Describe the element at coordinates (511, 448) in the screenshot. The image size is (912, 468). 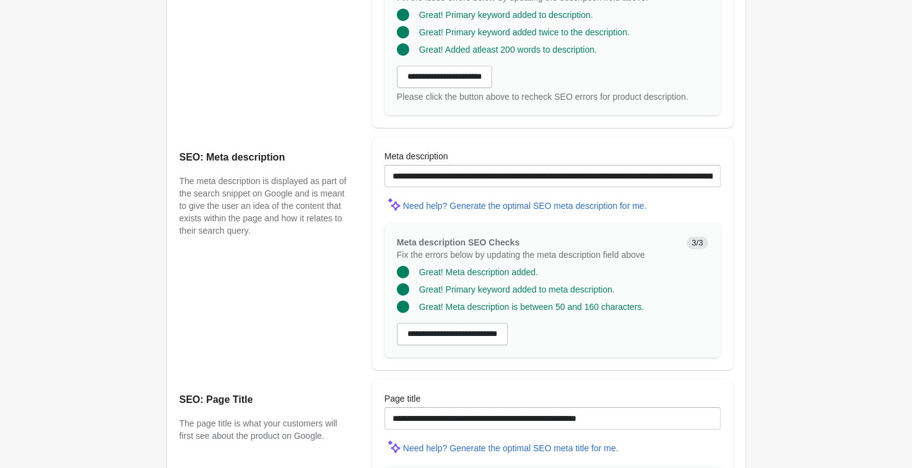
I see `button: Need help? Generate the optimal SEO meta title for me.` at that location.